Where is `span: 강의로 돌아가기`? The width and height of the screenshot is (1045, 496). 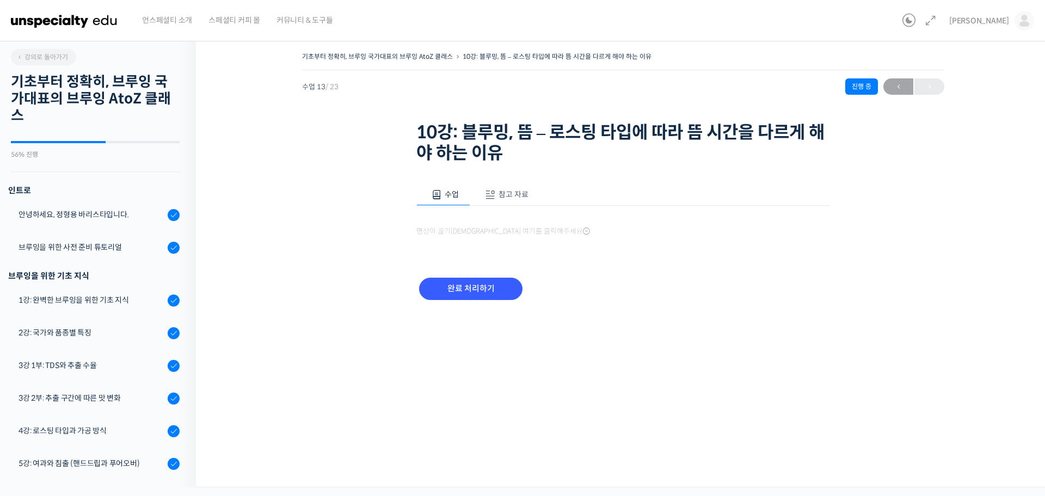
span: 강의로 돌아가기 is located at coordinates (42, 57).